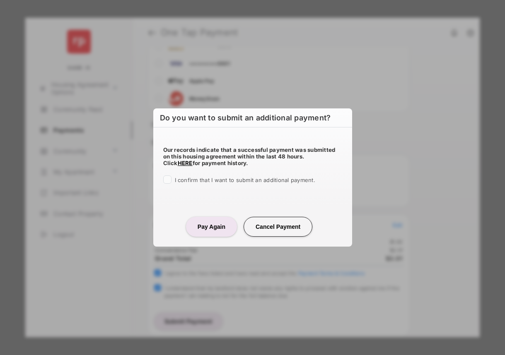 Image resolution: width=505 pixels, height=355 pixels. I want to click on a: HERE, so click(185, 163).